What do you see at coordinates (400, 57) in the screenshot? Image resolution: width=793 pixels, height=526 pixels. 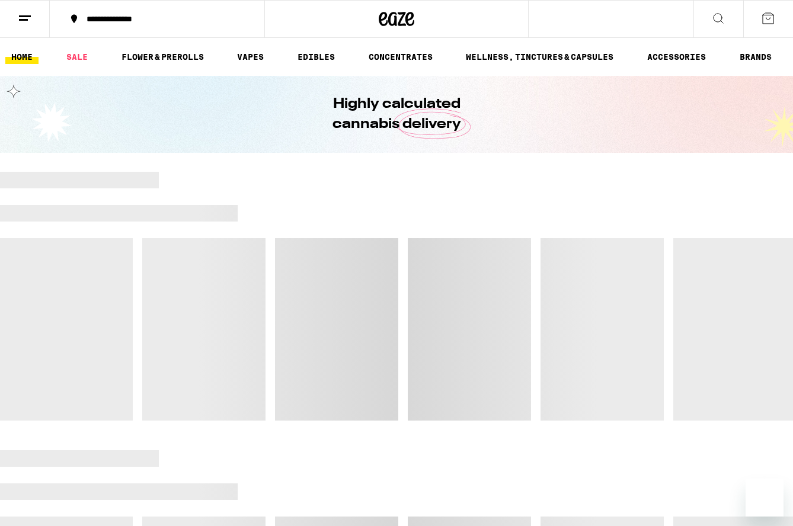 I see `a: CONCENTRATES` at bounding box center [400, 57].